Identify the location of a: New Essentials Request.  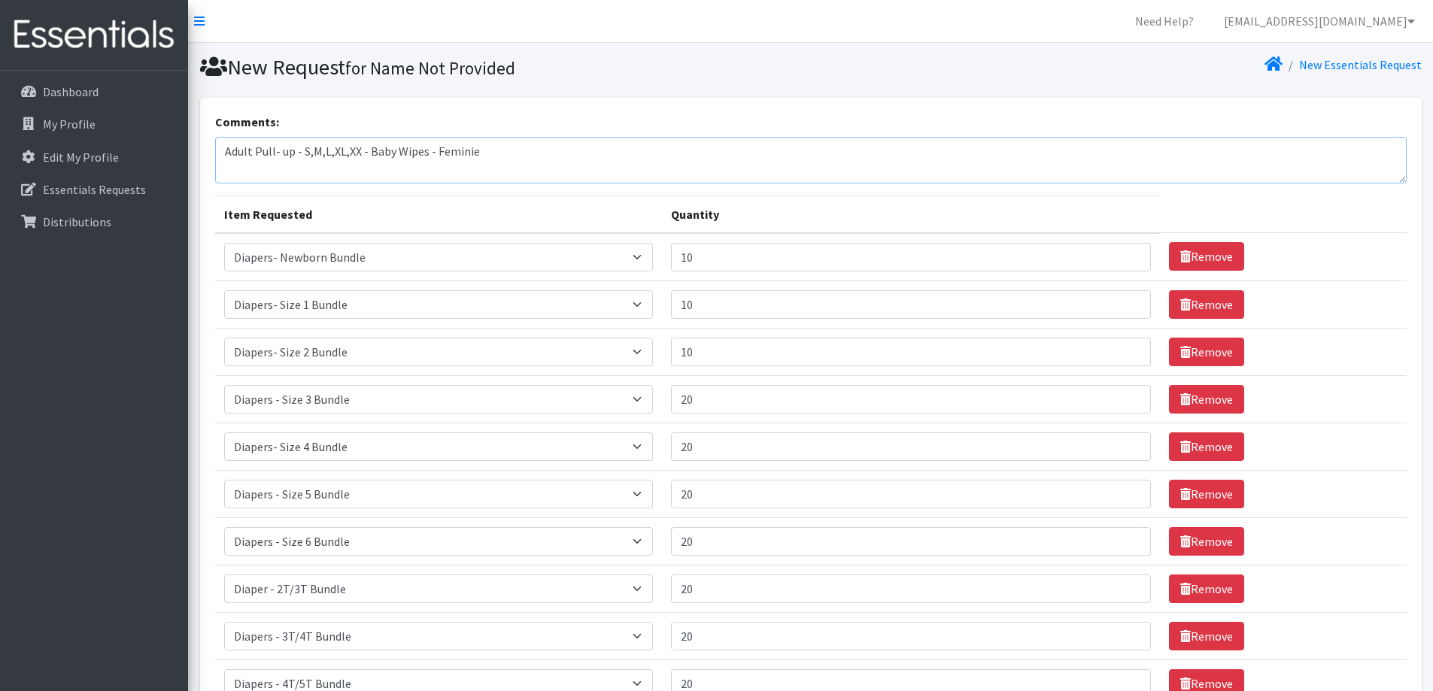
(1360, 65).